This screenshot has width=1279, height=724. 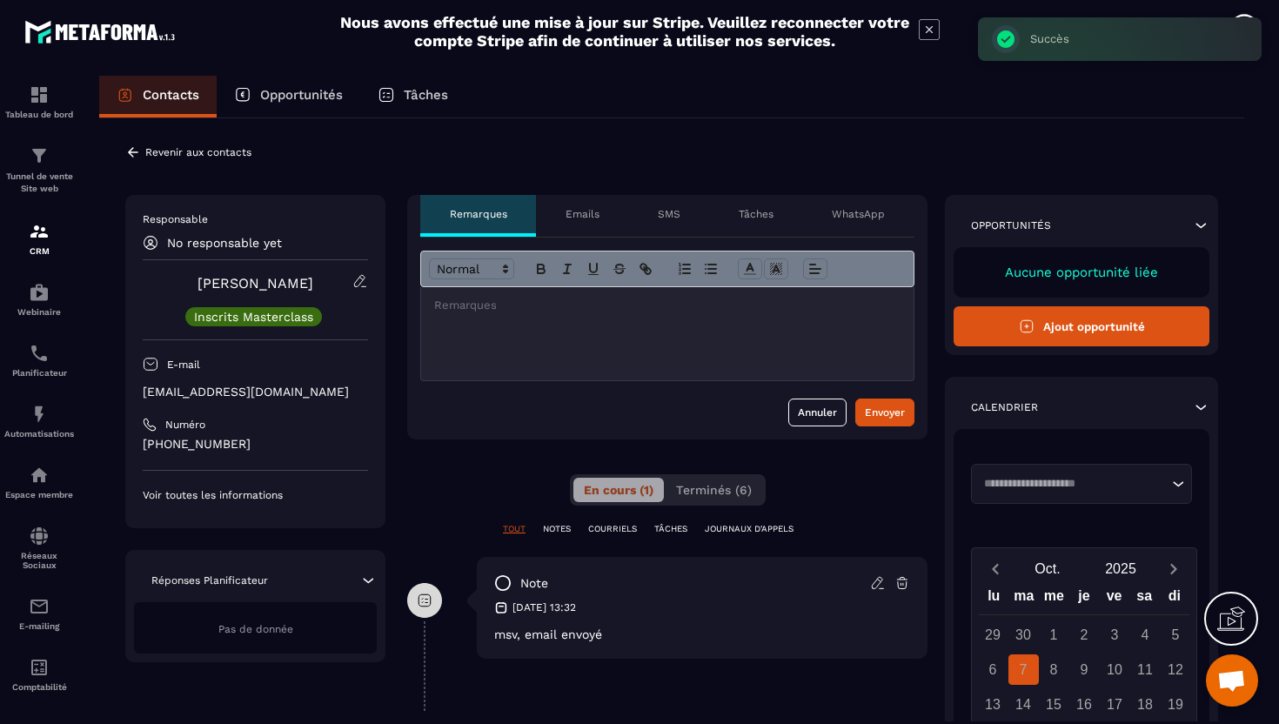 I want to click on div: 2, so click(x=1084, y=634).